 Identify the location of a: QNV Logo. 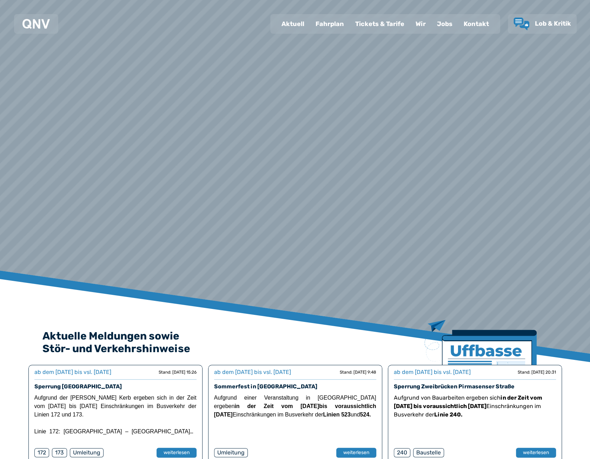
(36, 24).